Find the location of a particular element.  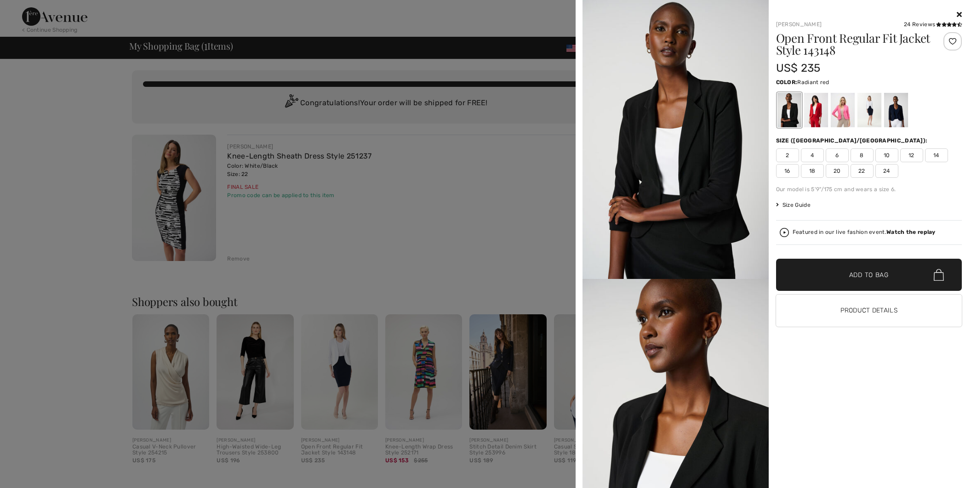

div: Our model is 5'9"/175 cm and wears a size 6. is located at coordinates (869, 189).